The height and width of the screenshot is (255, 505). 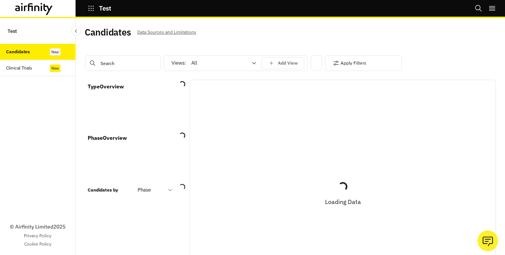 What do you see at coordinates (167, 32) in the screenshot?
I see `p: Data Sources and Limitations` at bounding box center [167, 32].